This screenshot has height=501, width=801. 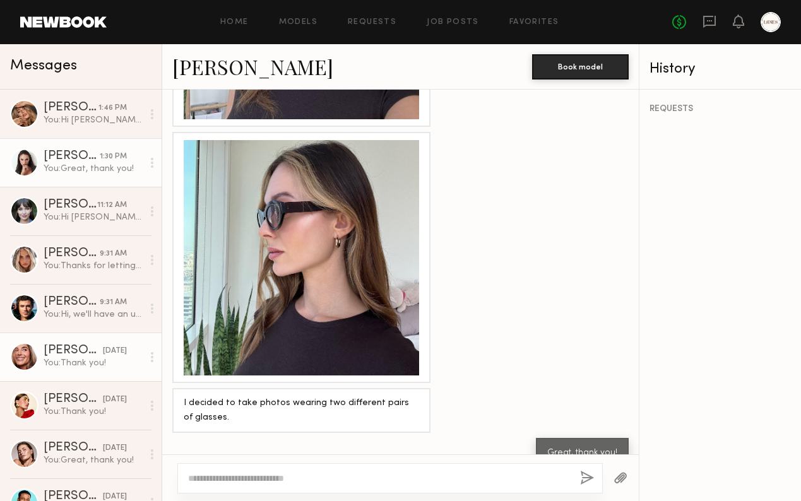 I want to click on div: Great, thank you!, so click(x=582, y=453).